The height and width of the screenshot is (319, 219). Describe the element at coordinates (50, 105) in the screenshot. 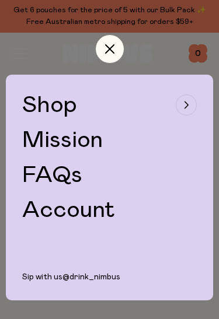

I see `span: Shop` at that location.